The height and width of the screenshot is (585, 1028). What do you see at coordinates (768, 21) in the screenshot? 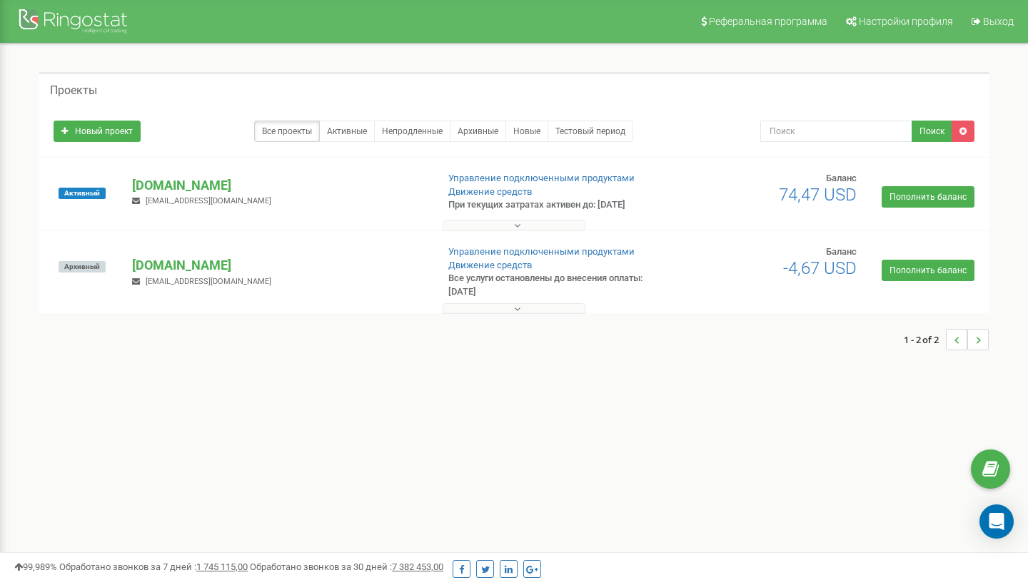
I see `span: Реферальная программа` at bounding box center [768, 21].